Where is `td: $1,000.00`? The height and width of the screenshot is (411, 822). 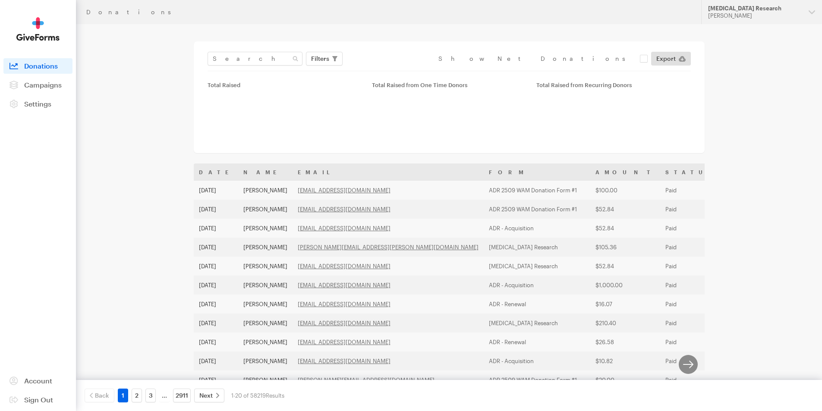 td: $1,000.00 is located at coordinates (626, 285).